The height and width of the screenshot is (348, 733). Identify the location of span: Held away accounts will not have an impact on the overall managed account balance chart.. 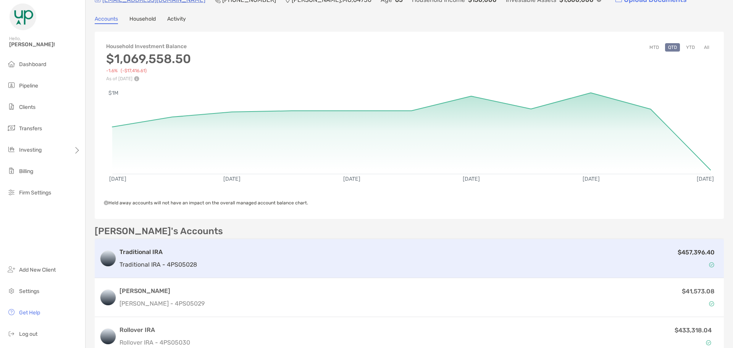
(206, 203).